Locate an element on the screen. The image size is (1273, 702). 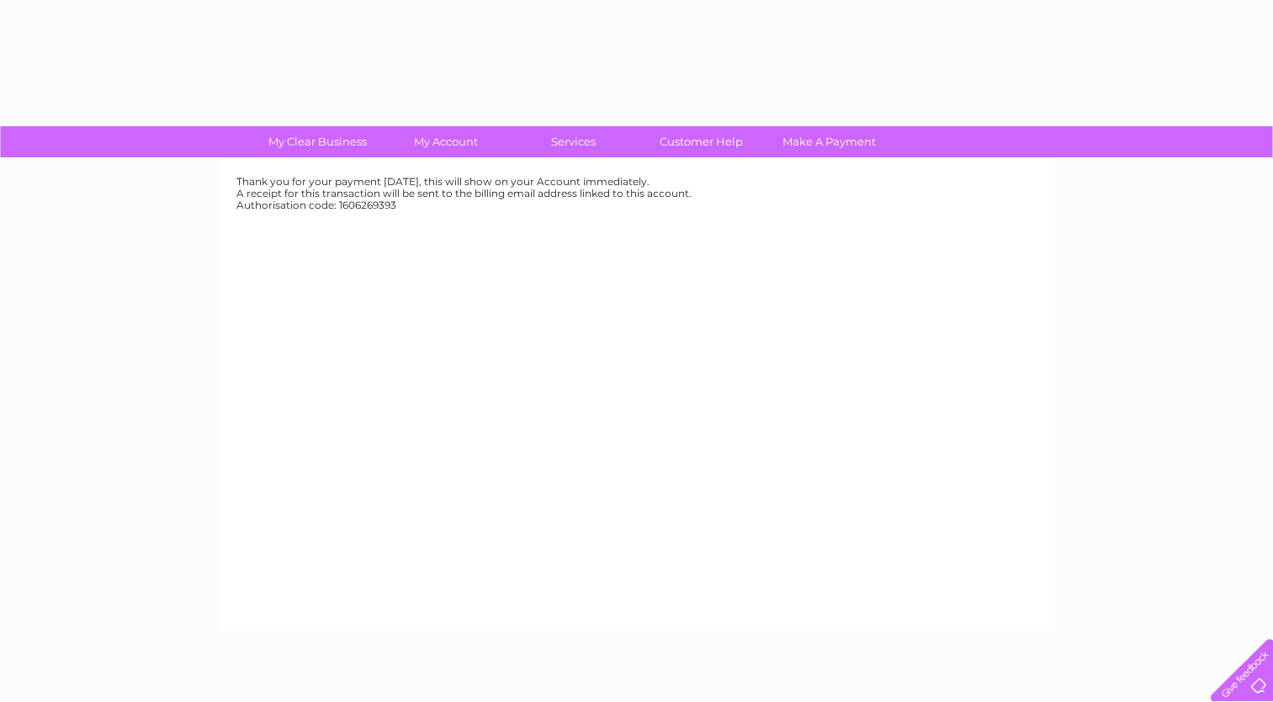
a: Make A Payment is located at coordinates (829, 141).